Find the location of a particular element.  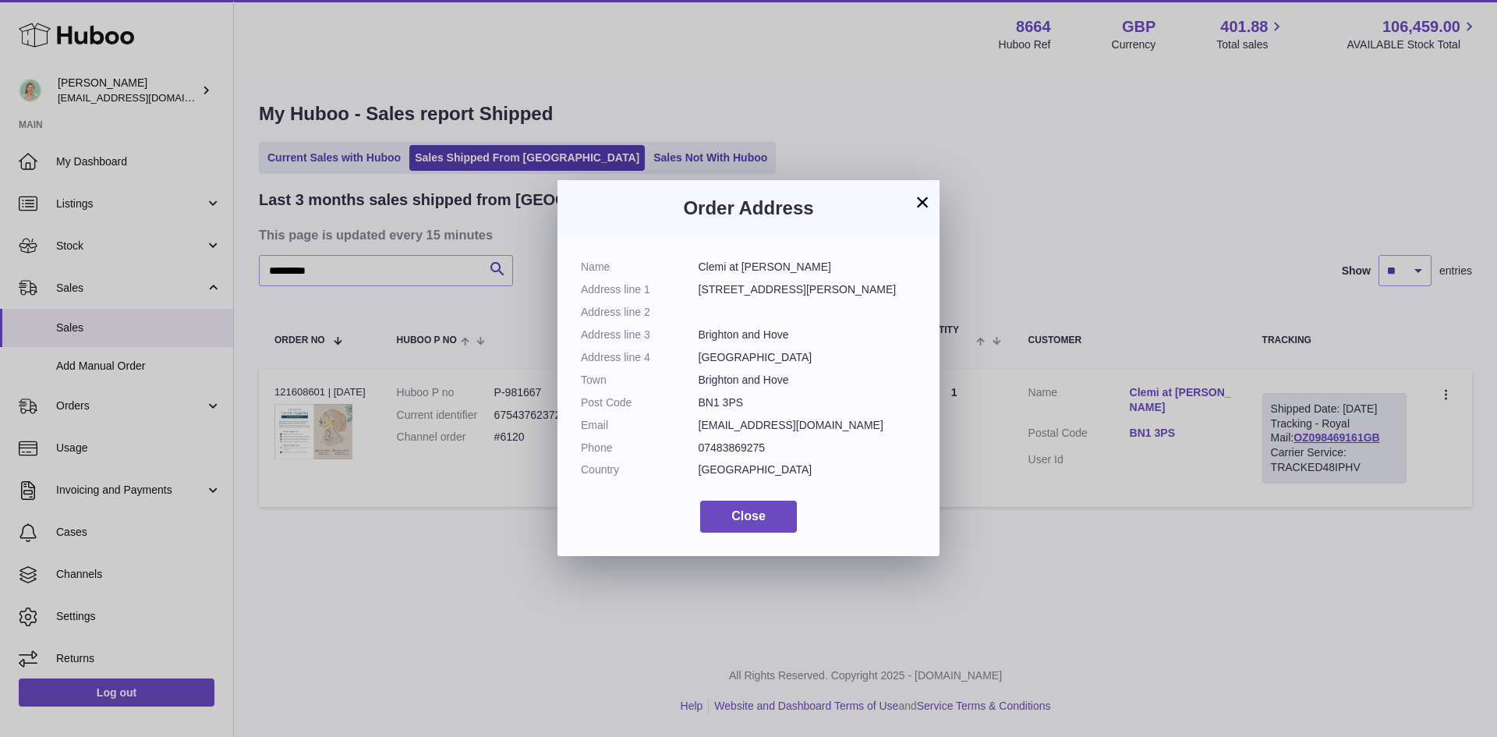

dt: Town is located at coordinates (639, 380).